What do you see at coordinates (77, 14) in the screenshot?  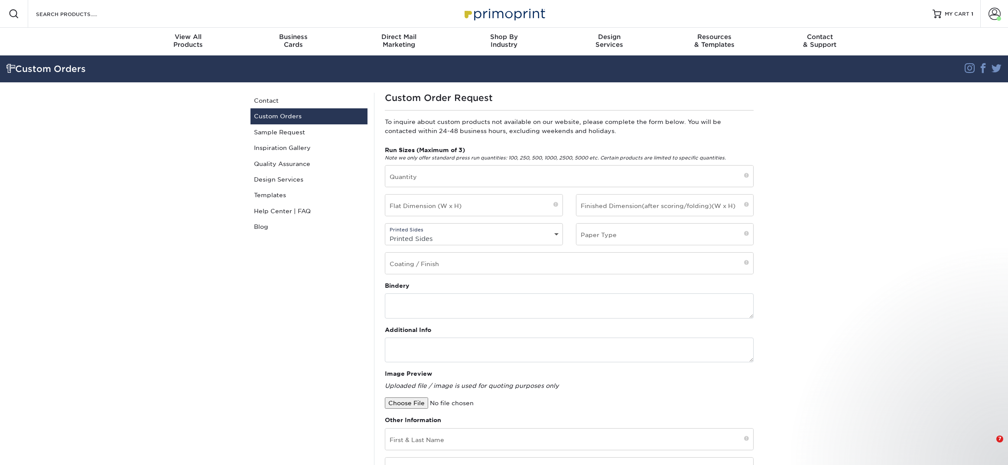 I see `input: SEARCH PRODUCTS.....` at bounding box center [77, 14].